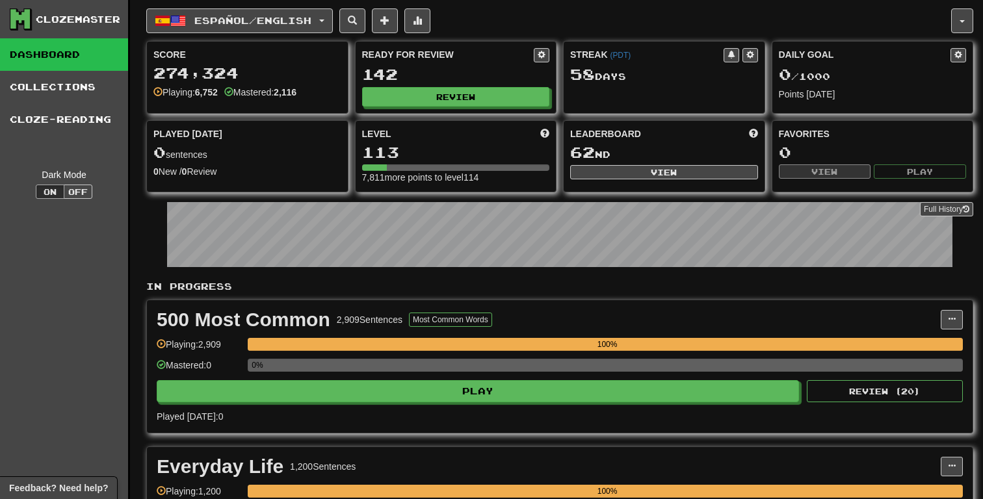  Describe the element at coordinates (456, 178) in the screenshot. I see `div: 7,811 more points to level 114` at that location.